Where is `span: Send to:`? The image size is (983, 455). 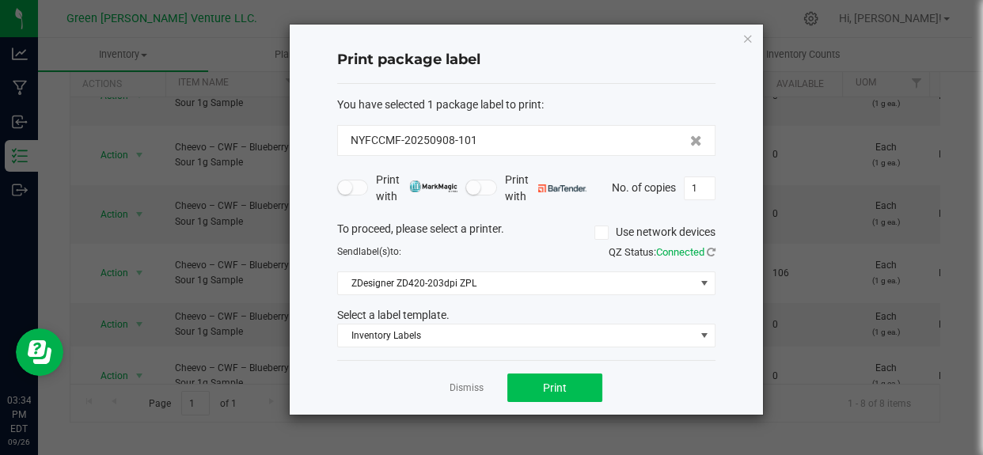
span: Send to: is located at coordinates (369, 252).